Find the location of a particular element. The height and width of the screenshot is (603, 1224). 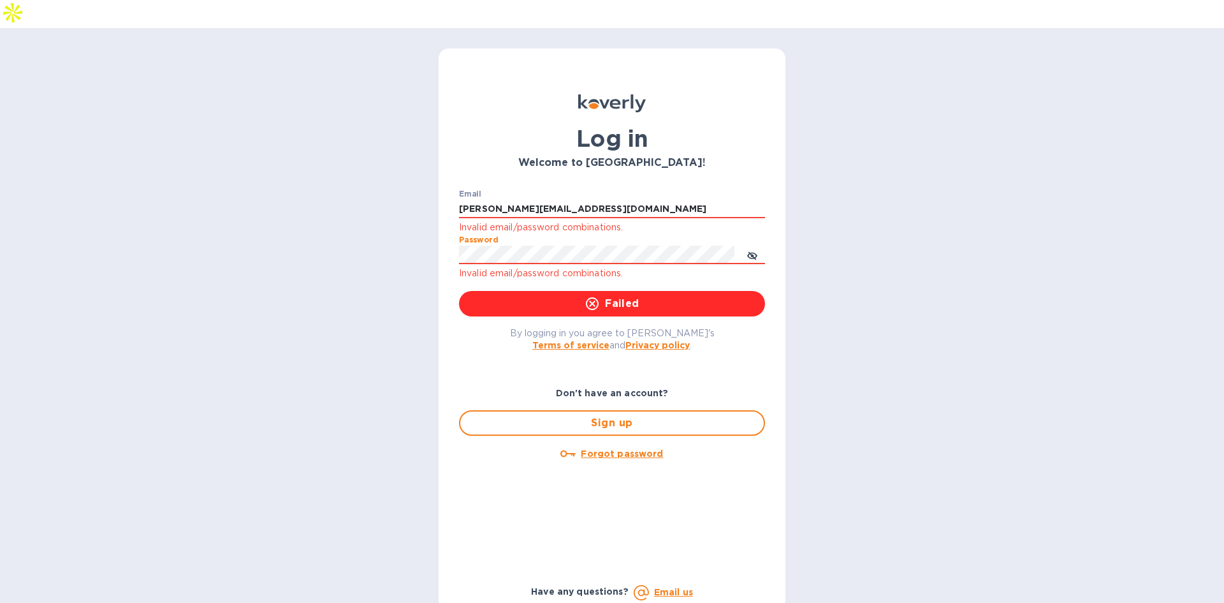

button: Failed is located at coordinates (612, 304).